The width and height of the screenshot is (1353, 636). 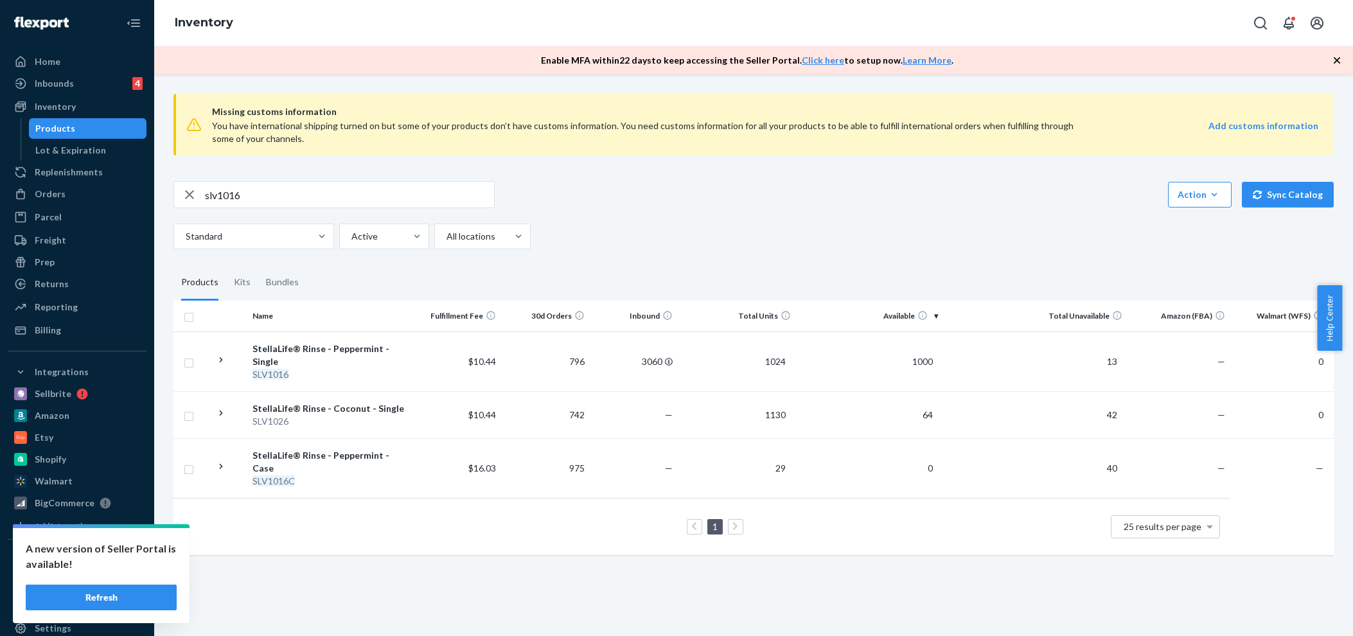 I want to click on a: Walmart Fast Tags, so click(x=77, y=582).